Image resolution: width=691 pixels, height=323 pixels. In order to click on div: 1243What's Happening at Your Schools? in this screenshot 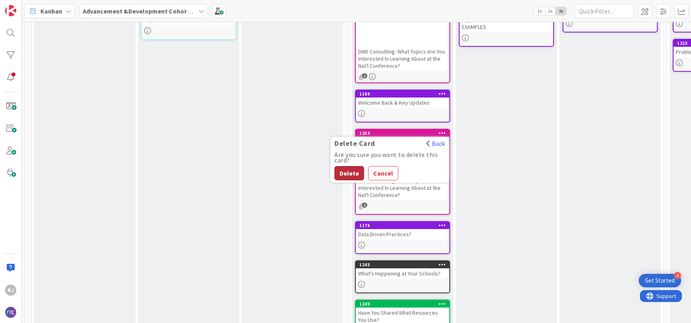, I will do `click(402, 270)`.